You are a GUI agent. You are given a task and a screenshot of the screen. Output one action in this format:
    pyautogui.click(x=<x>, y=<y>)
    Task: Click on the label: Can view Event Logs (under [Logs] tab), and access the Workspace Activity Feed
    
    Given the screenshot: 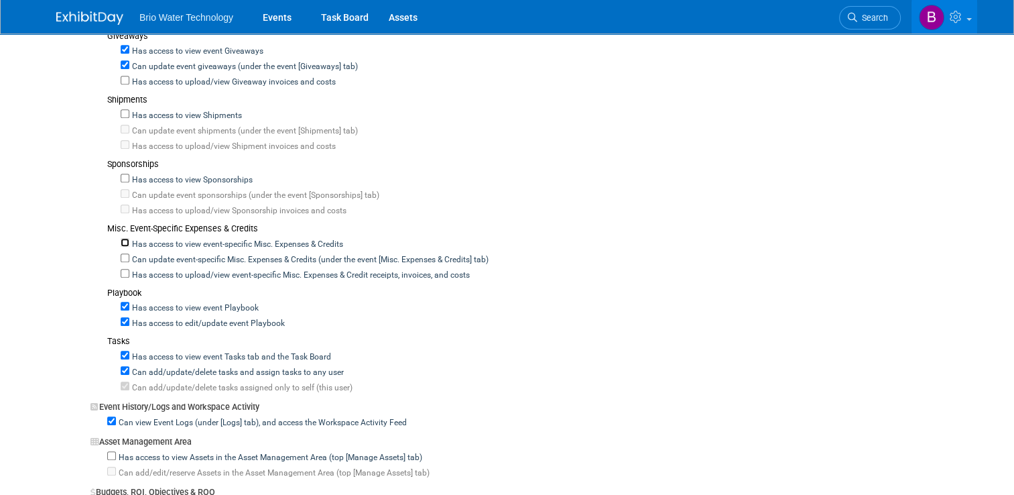 What is the action you would take?
    pyautogui.click(x=261, y=423)
    